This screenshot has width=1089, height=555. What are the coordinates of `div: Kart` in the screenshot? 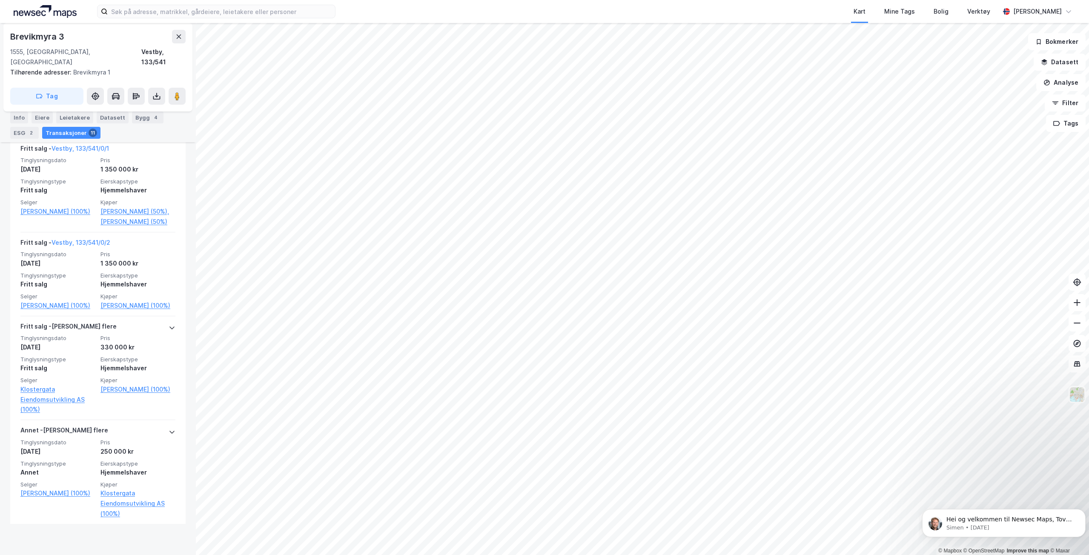 It's located at (860, 11).